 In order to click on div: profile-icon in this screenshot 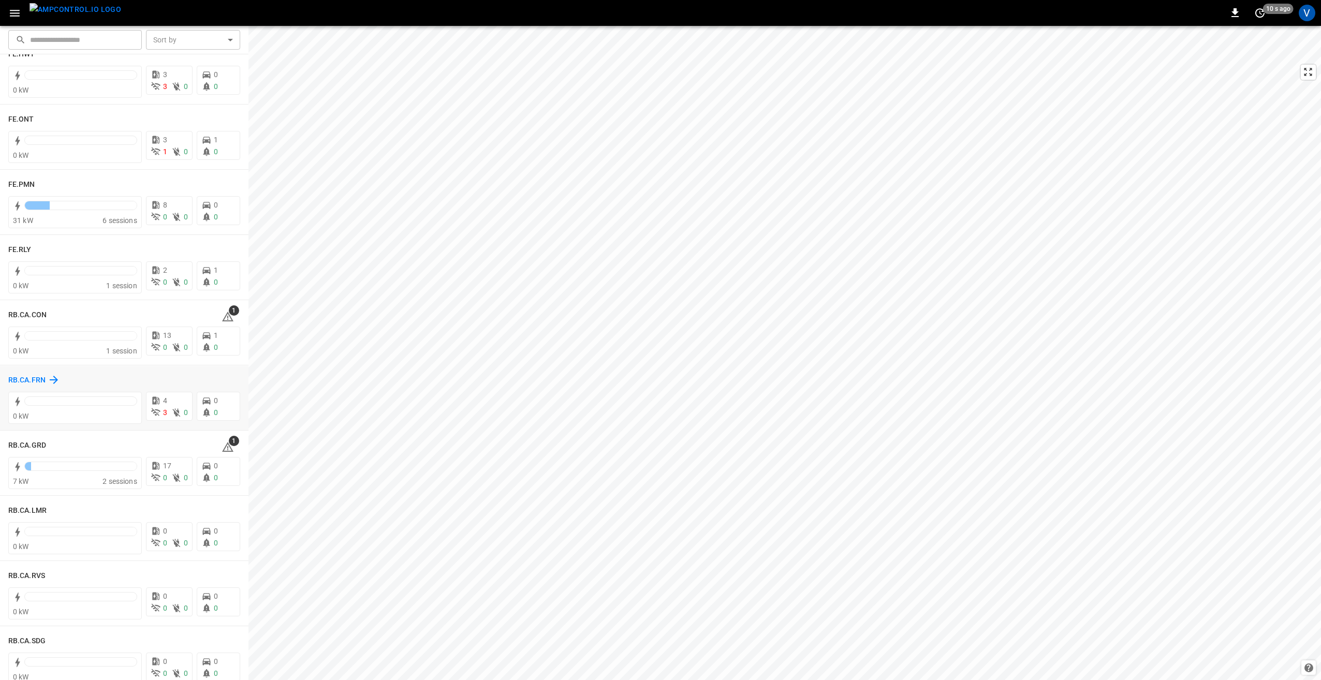, I will do `click(1307, 13)`.